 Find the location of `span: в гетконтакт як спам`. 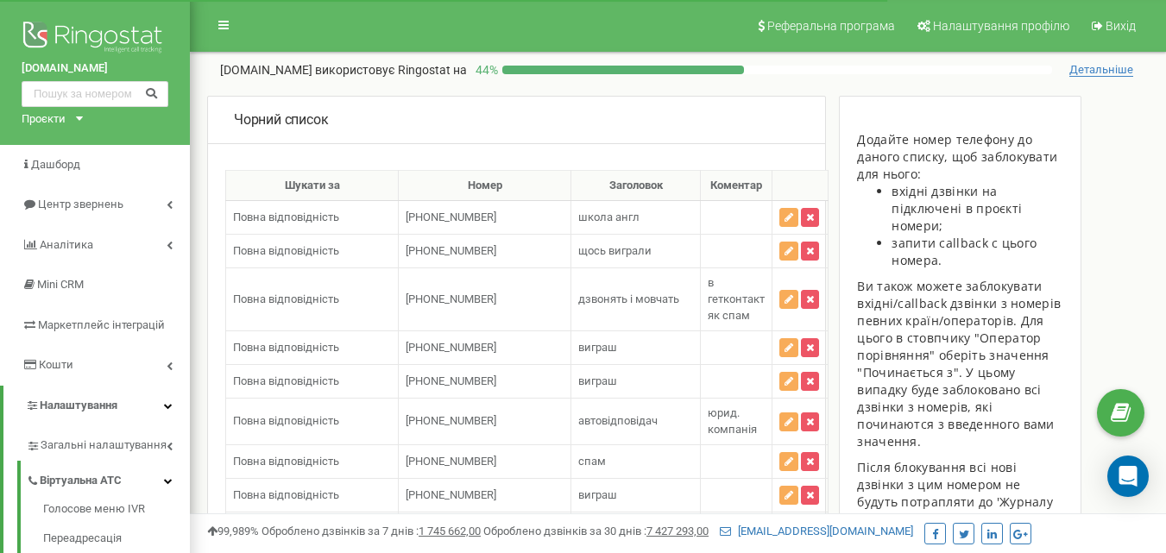

span: в гетконтакт як спам is located at coordinates (736, 299).